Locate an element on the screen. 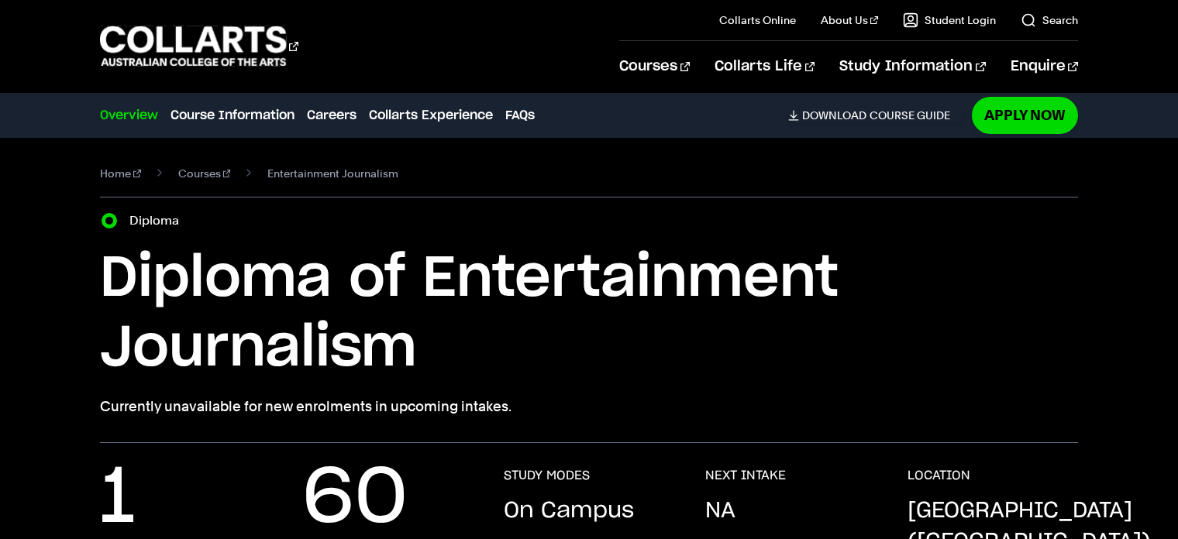 The width and height of the screenshot is (1178, 539). label: Diploma is located at coordinates (159, 221).